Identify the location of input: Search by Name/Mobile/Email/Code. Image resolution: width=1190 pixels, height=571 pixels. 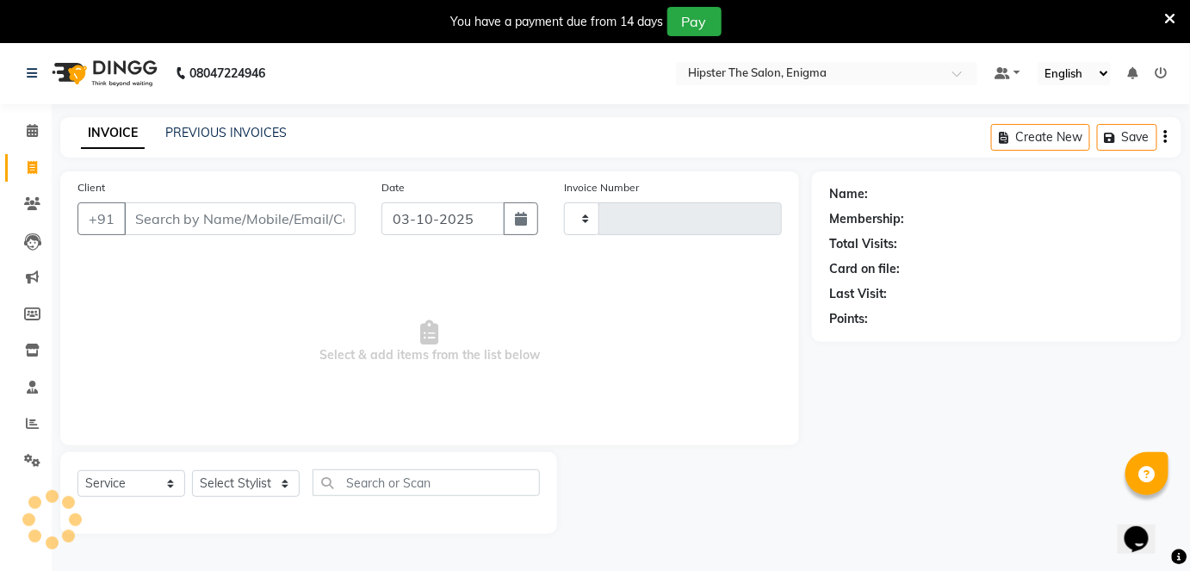
(239, 219).